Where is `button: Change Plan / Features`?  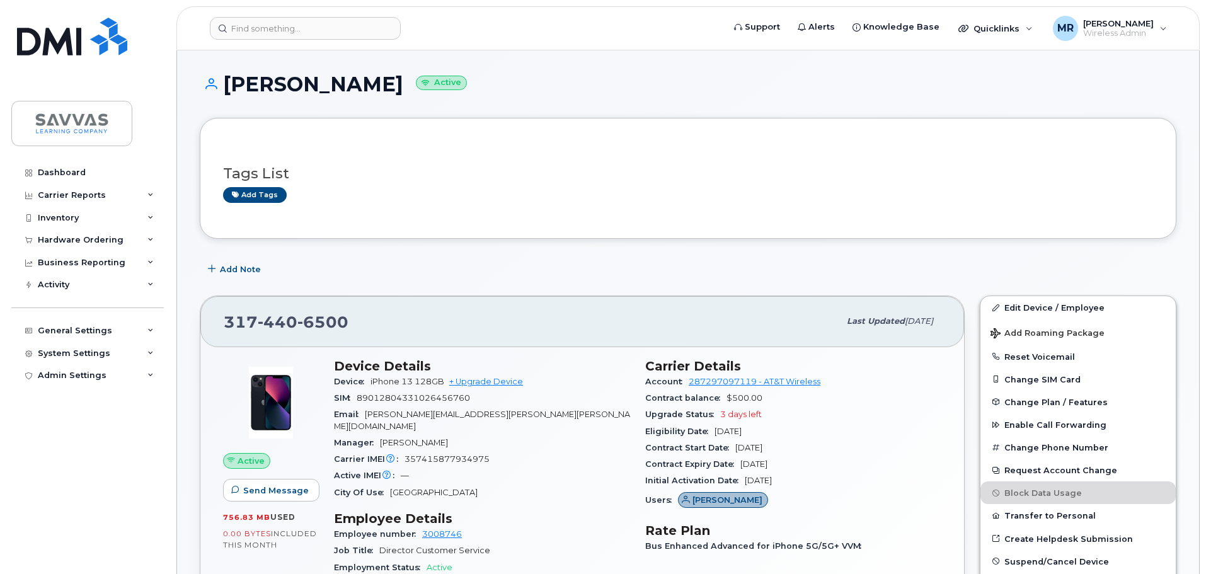
button: Change Plan / Features is located at coordinates (1078, 402).